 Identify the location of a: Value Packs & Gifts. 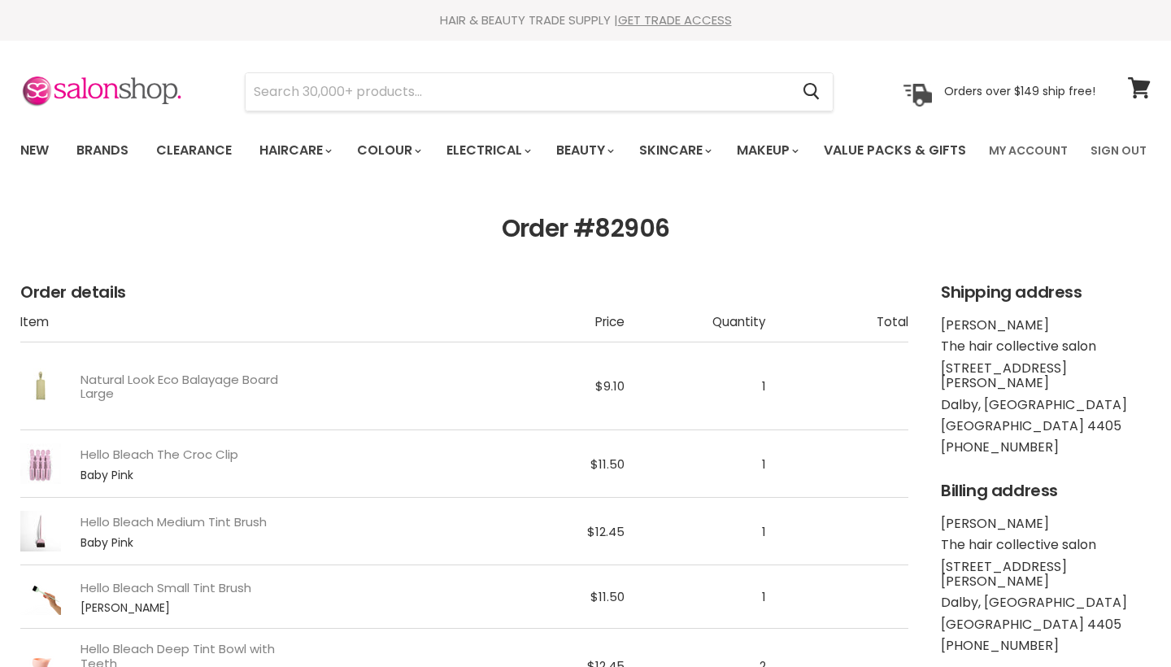
(895, 150).